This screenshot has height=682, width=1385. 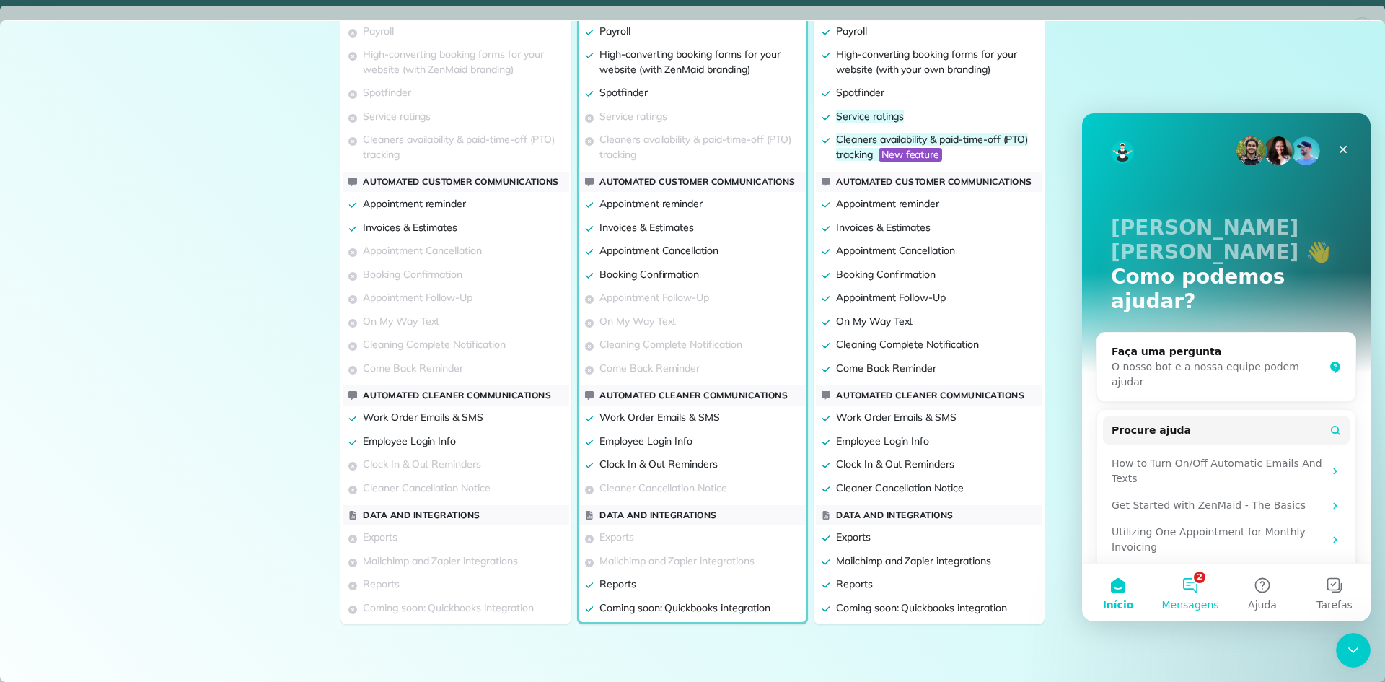 What do you see at coordinates (107, 491) in the screenshot?
I see `span: Mensagens` at bounding box center [107, 491].